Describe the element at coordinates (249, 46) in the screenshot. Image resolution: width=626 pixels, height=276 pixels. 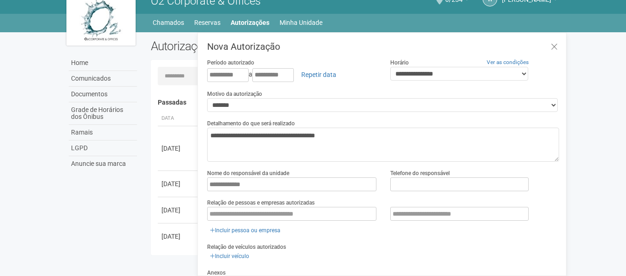
I see `h2: Autorizações` at that location.